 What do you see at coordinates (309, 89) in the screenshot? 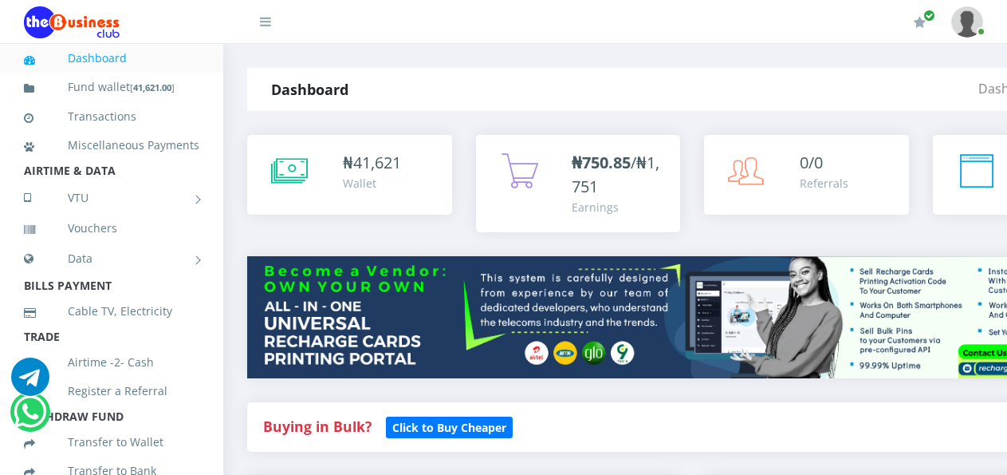
I see `strong: Dashboard` at bounding box center [309, 89].